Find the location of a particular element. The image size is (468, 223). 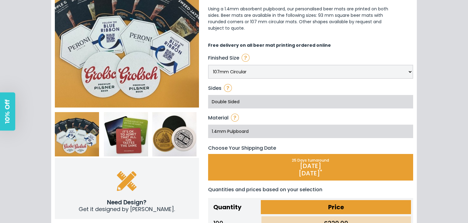

span: 25 Days turnaround is located at coordinates (311, 160).